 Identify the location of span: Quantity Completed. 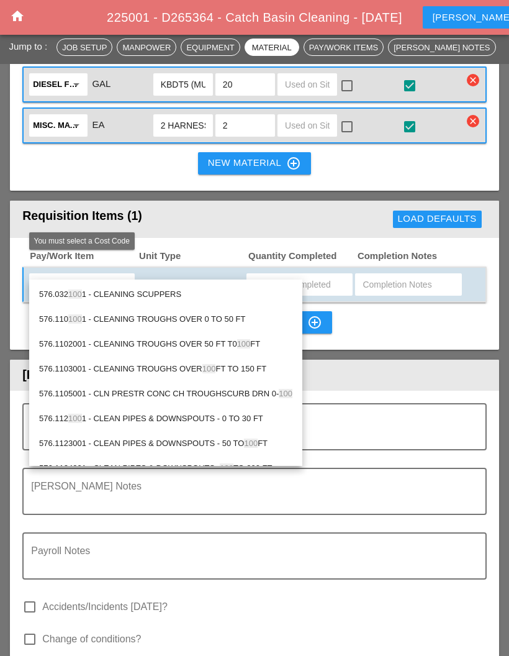
(302, 256).